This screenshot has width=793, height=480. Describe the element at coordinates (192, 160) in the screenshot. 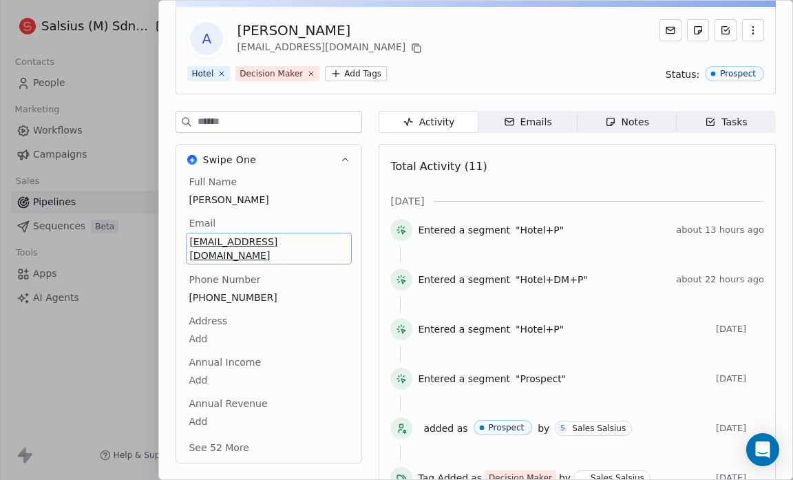

I see `img: Swipe One` at that location.